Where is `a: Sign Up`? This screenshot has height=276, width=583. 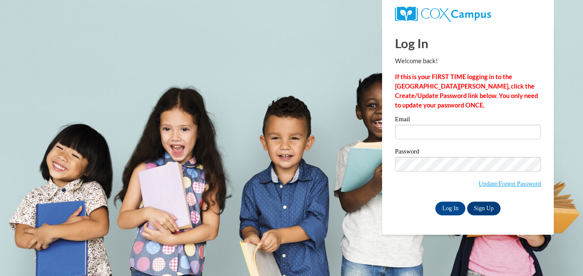 a: Sign Up is located at coordinates (484, 208).